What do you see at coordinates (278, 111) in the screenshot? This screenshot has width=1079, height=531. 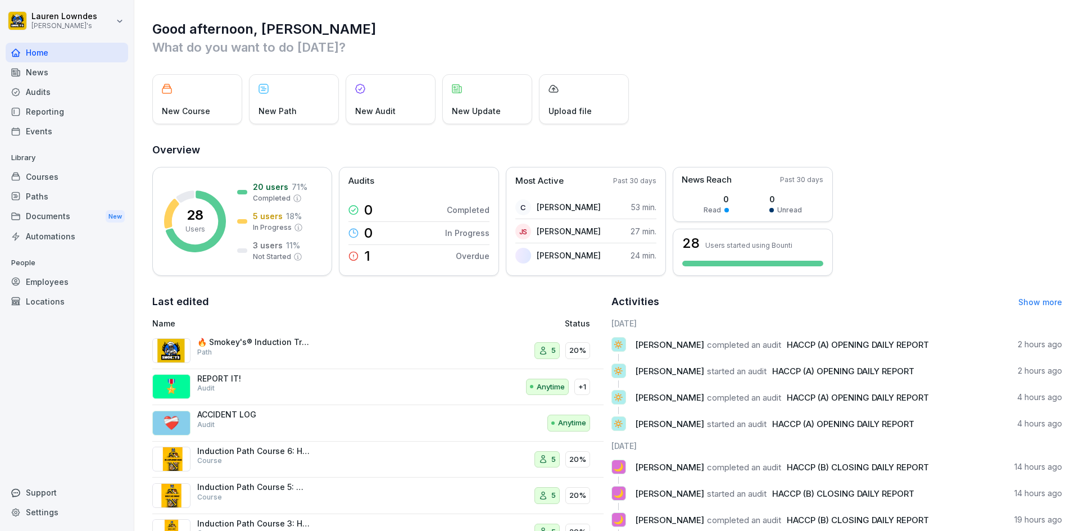 I see `p: New Path` at bounding box center [278, 111].